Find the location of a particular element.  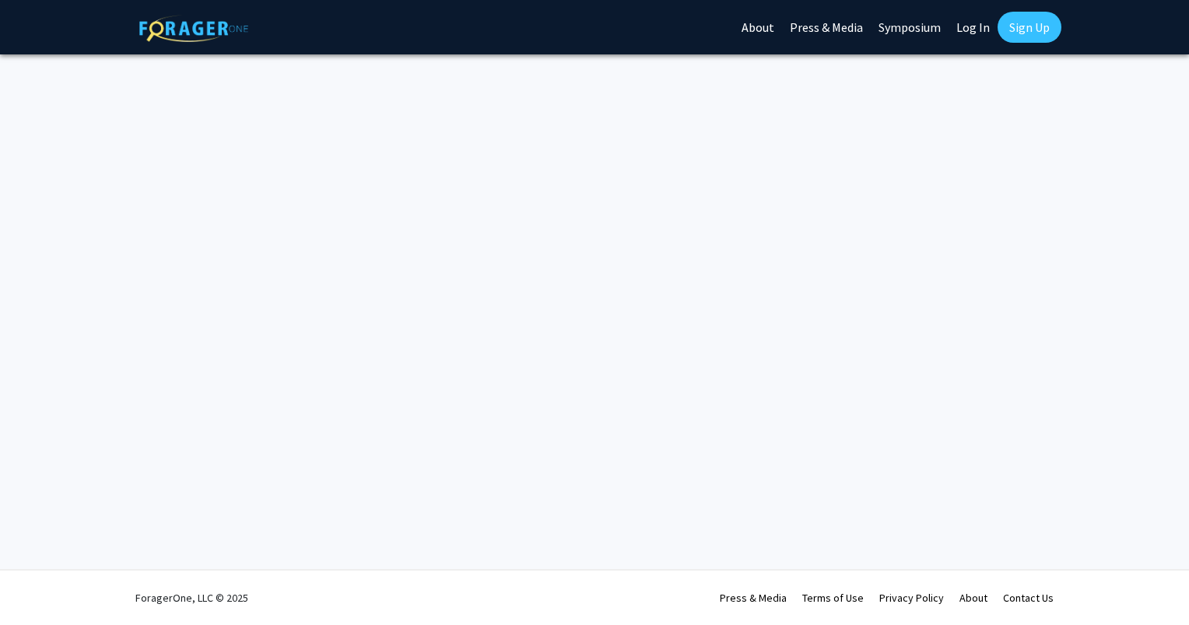

a: Press & Media is located at coordinates (753, 598).